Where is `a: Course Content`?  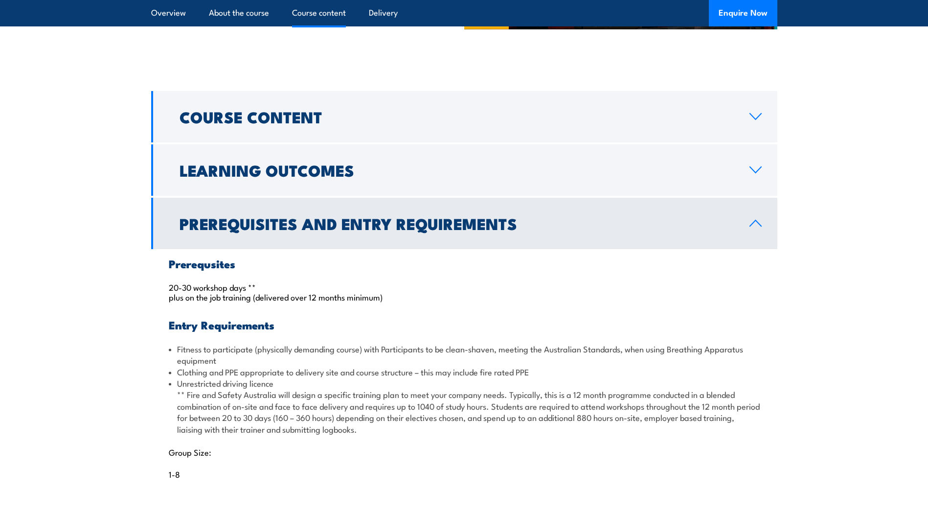
a: Course Content is located at coordinates (464, 116).